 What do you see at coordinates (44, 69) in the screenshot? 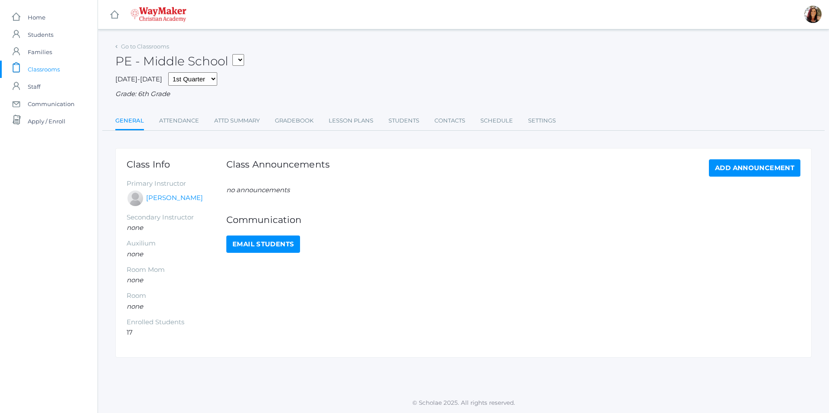
I see `span: Classrooms` at bounding box center [44, 69].